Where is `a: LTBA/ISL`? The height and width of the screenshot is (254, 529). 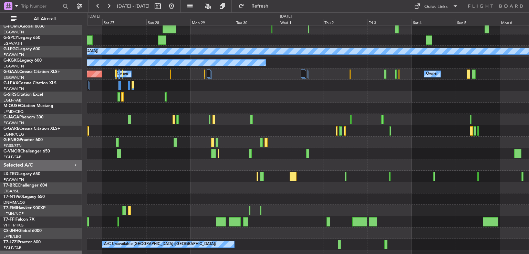
a: LTBA/ISL is located at coordinates (11, 191).